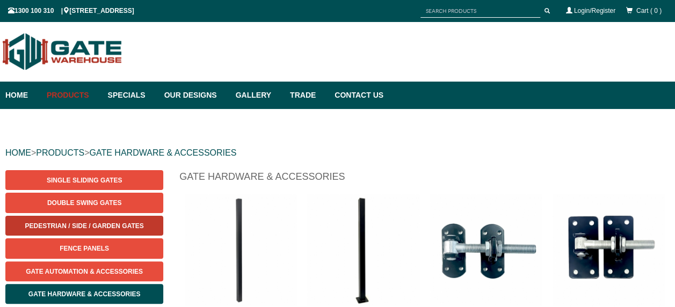 The height and width of the screenshot is (307, 675). I want to click on a: Specials, so click(130, 95).